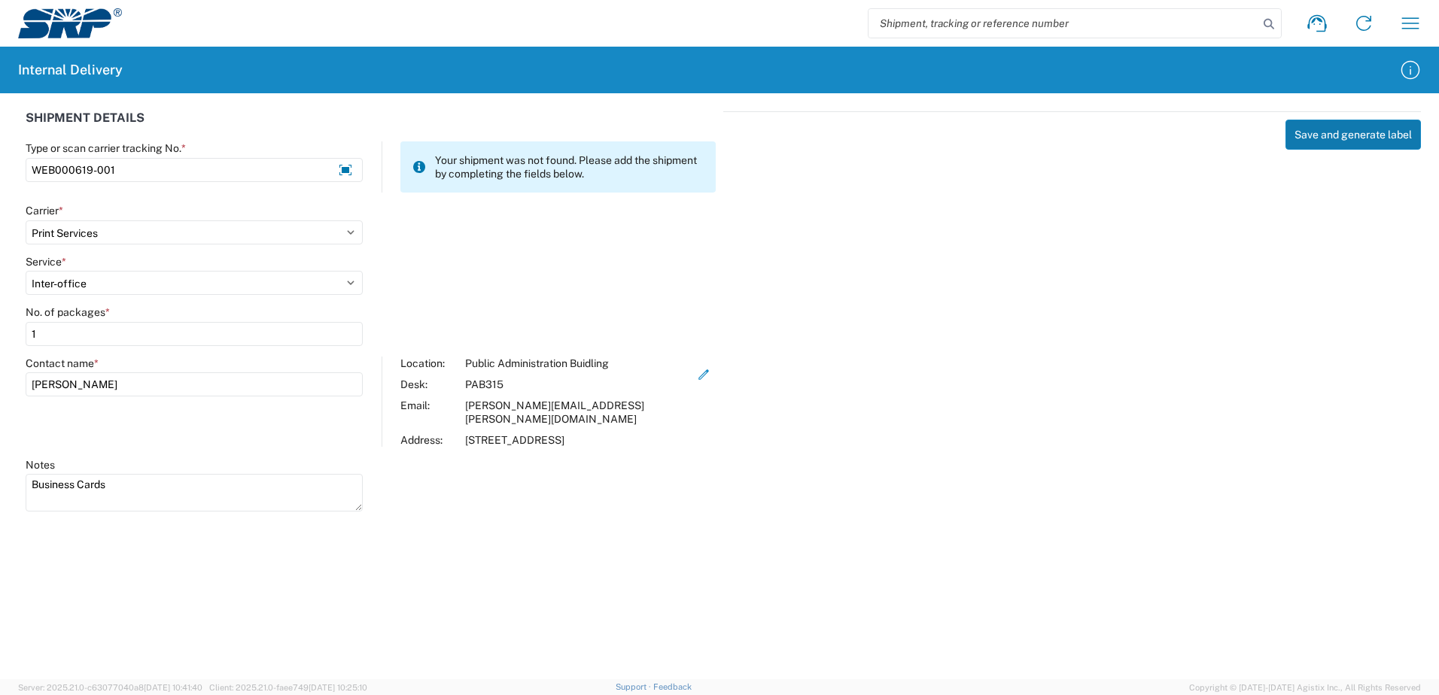 The width and height of the screenshot is (1439, 695). I want to click on a: Support, so click(634, 687).